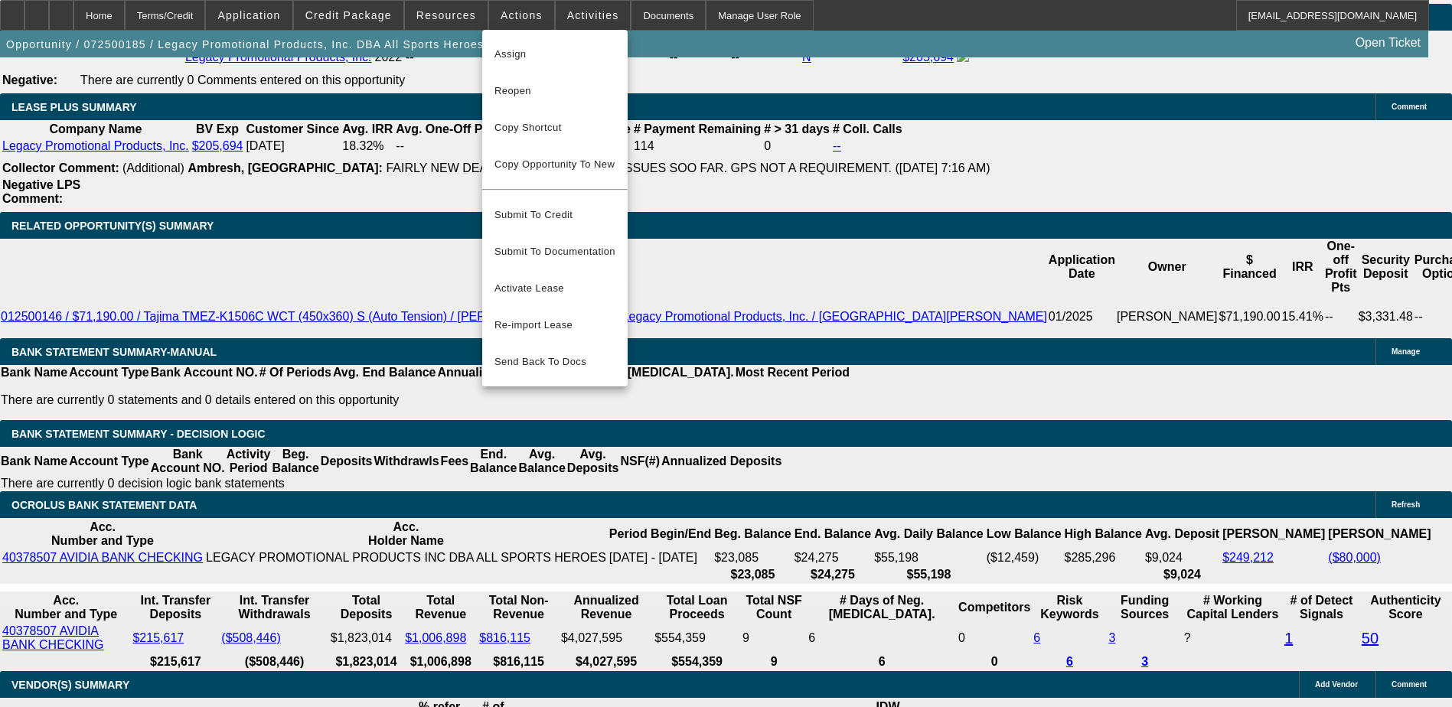 This screenshot has width=1452, height=707. Describe the element at coordinates (555, 128) in the screenshot. I see `span: Copy Shortcut` at that location.